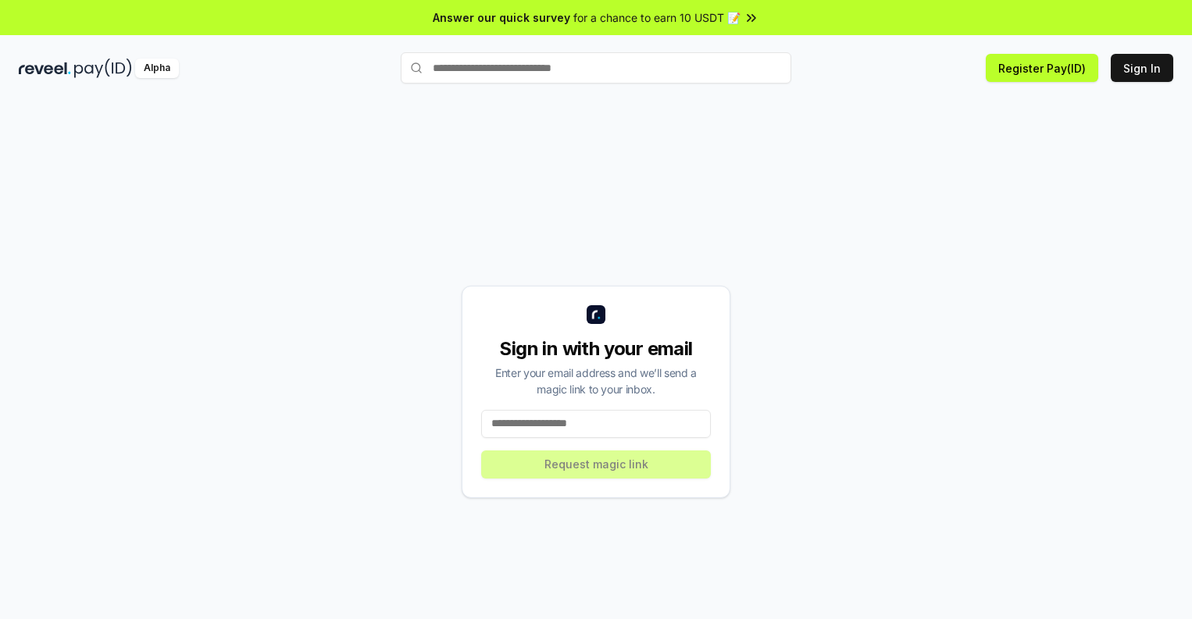 Image resolution: width=1192 pixels, height=619 pixels. I want to click on div: Enter your email address and we’ll send a magic link to your inbox., so click(596, 381).